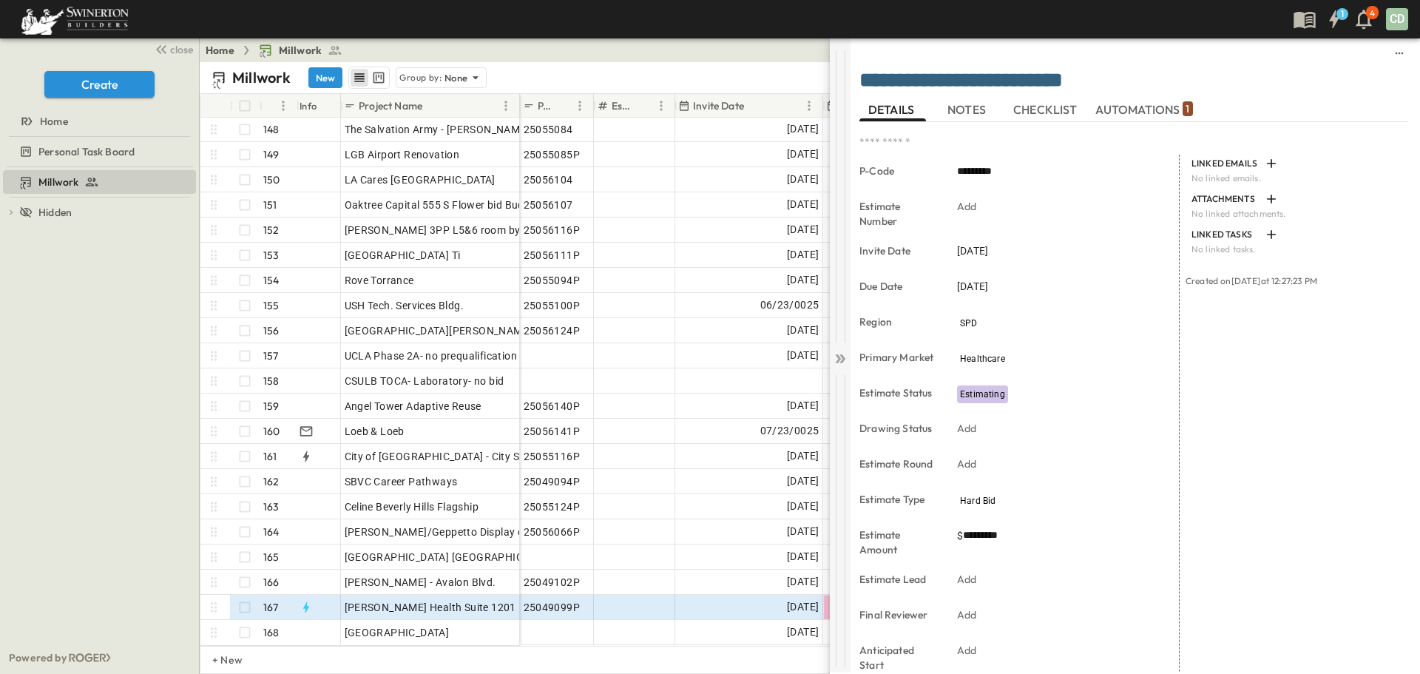 The width and height of the screenshot is (1420, 674). I want to click on span: 07/23/0025, so click(790, 431).